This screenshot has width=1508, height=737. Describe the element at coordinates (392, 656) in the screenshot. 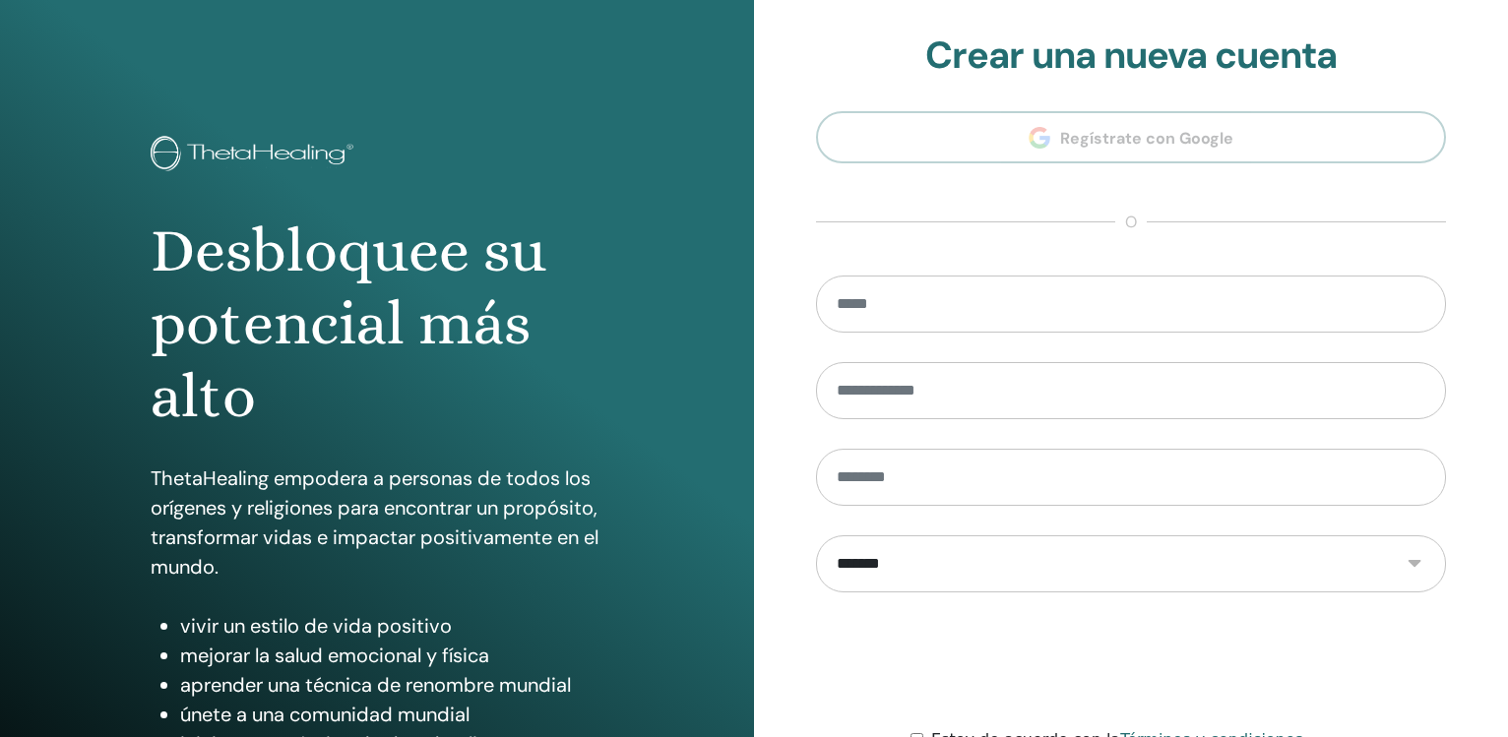

I see `li: mejorar la salud emocional y física` at that location.